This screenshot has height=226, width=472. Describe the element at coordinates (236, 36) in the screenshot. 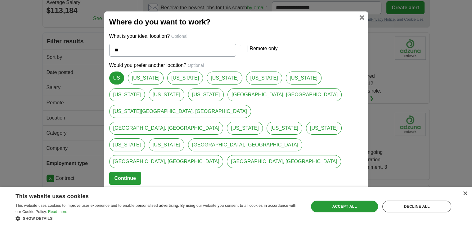

I see `p: What is your ideal location?` at that location.